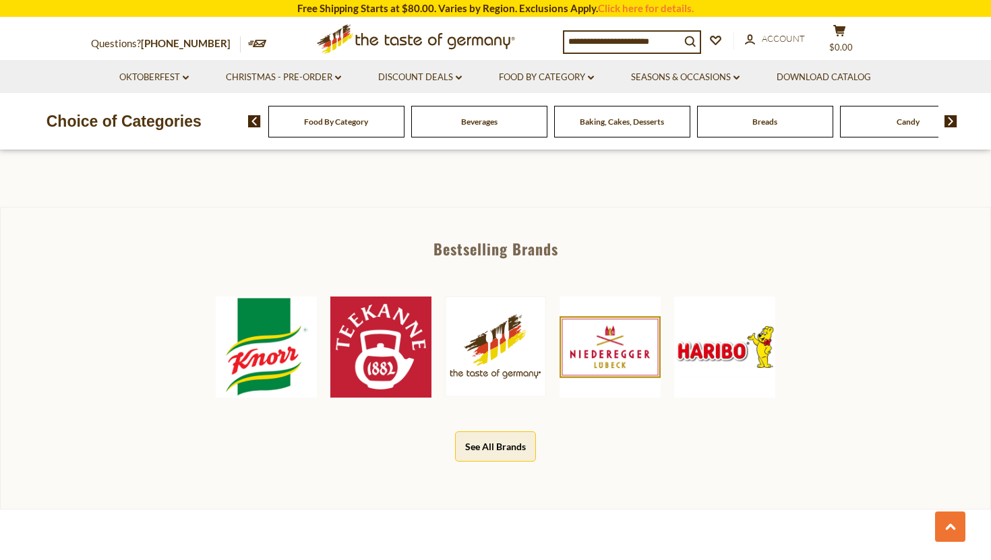 The image size is (991, 560). Describe the element at coordinates (823, 77) in the screenshot. I see `a: Download Catalog` at that location.